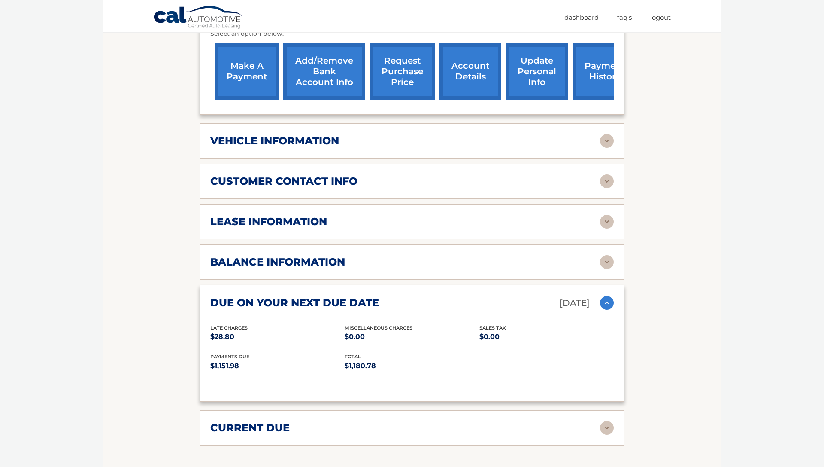 This screenshot has width=824, height=467. What do you see at coordinates (412, 34) in the screenshot?
I see `p: Select an option below:` at bounding box center [412, 34].